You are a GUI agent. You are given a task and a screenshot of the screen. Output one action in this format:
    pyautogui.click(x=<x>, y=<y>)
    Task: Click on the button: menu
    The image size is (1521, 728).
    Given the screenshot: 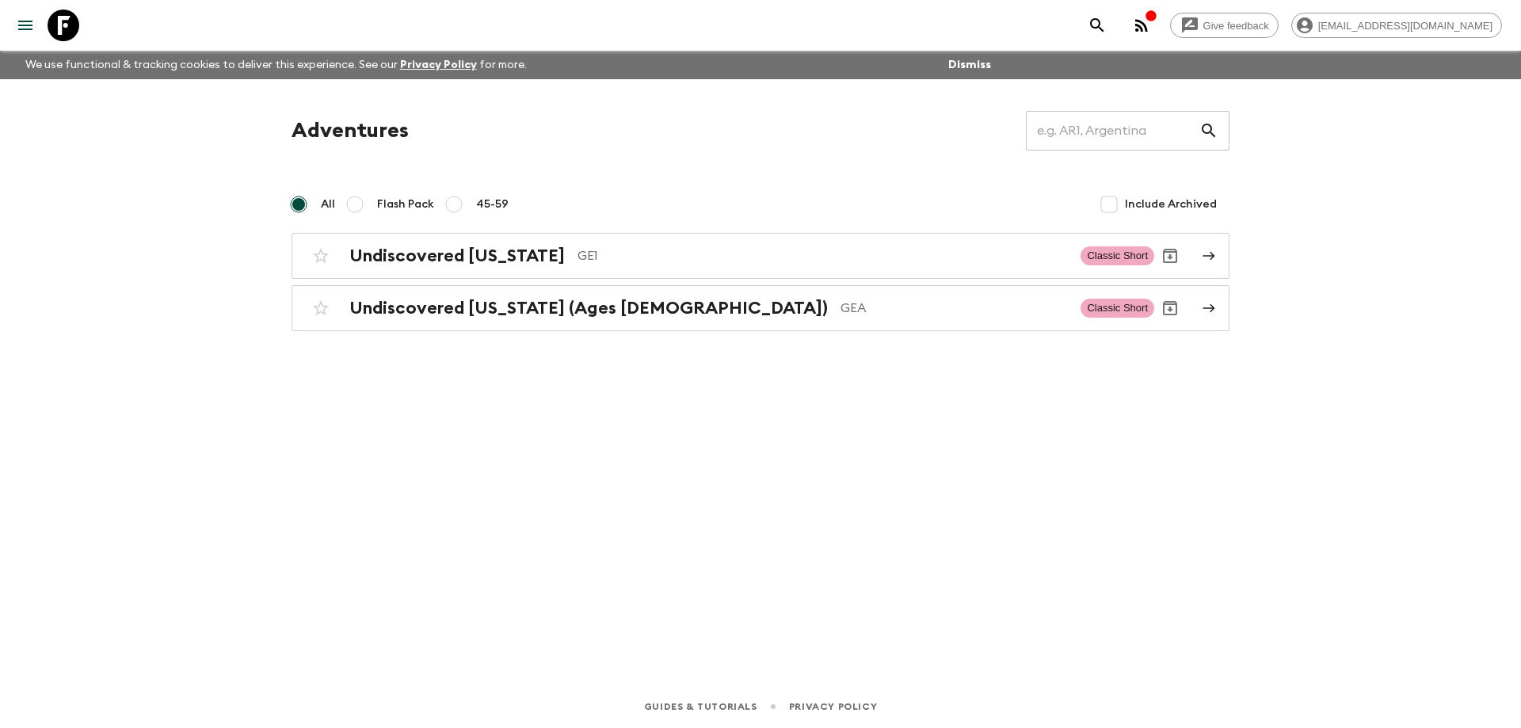 What is the action you would take?
    pyautogui.click(x=25, y=25)
    